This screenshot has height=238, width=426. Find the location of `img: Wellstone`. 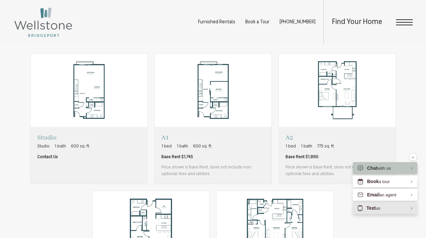

img: Wellstone is located at coordinates (43, 22).